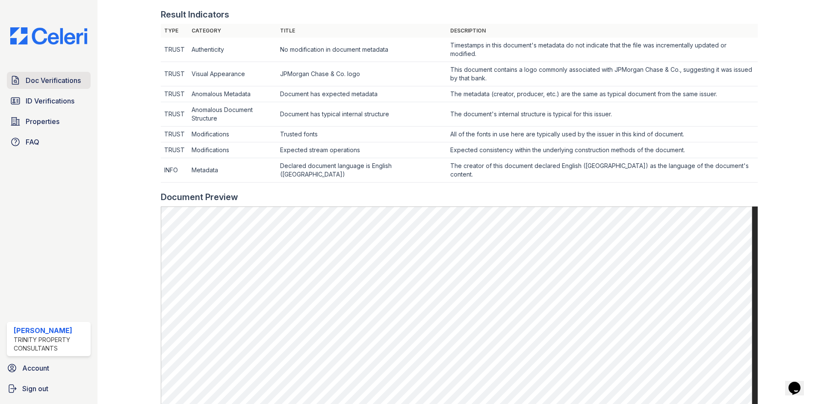 The height and width of the screenshot is (404, 821). I want to click on span: Sign out, so click(35, 389).